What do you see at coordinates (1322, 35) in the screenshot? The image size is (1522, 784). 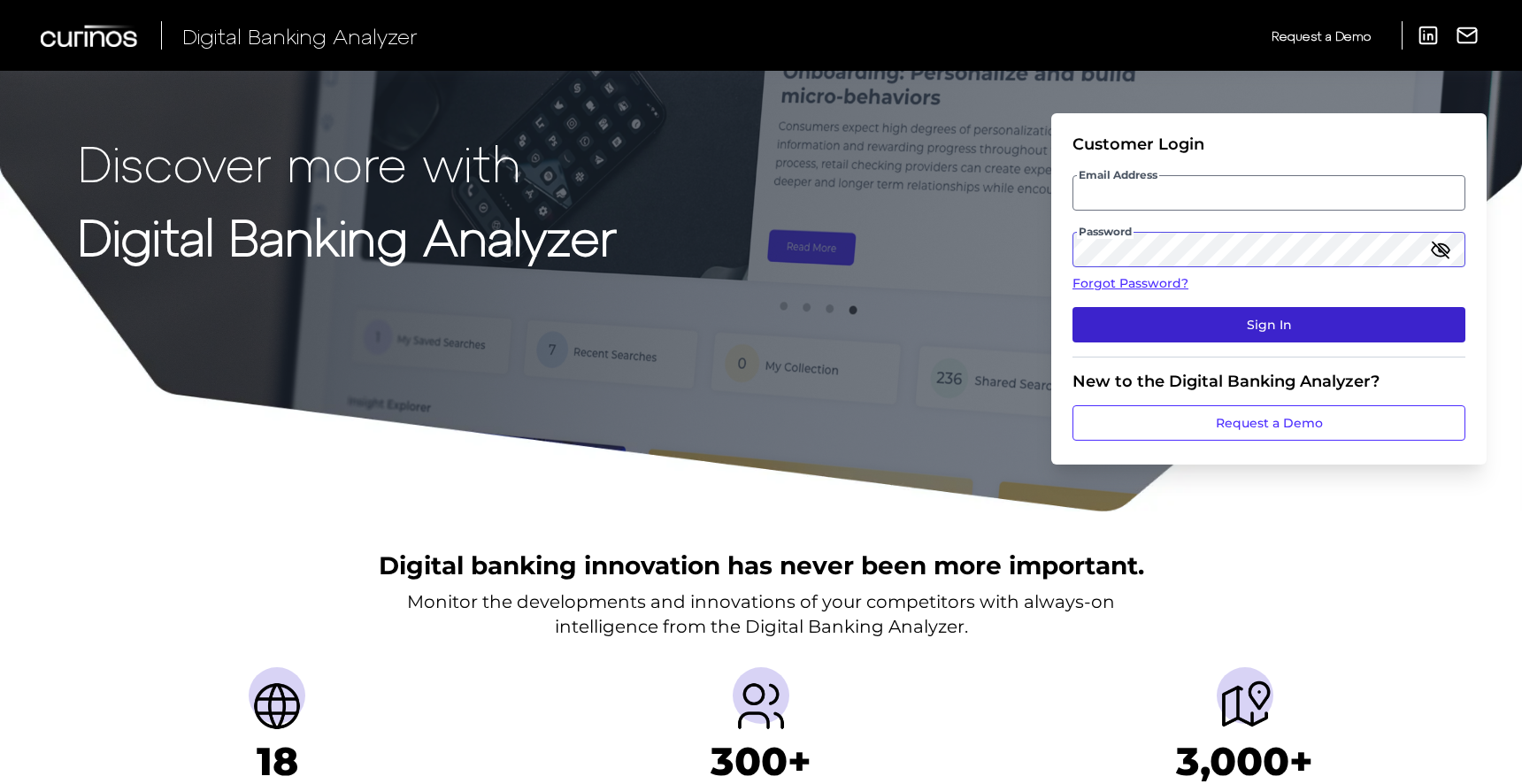 I see `span: Request a Demo` at bounding box center [1322, 35].